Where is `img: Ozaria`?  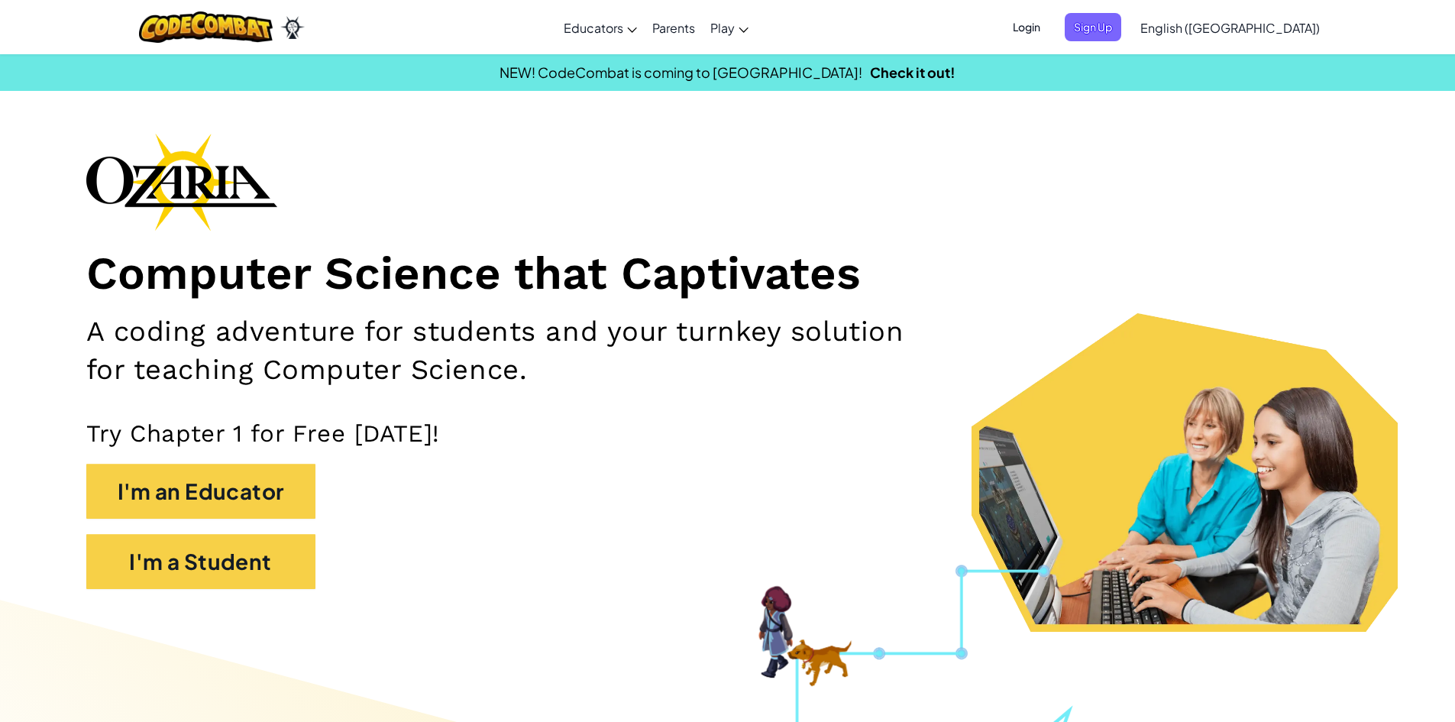
img: Ozaria is located at coordinates (293, 28).